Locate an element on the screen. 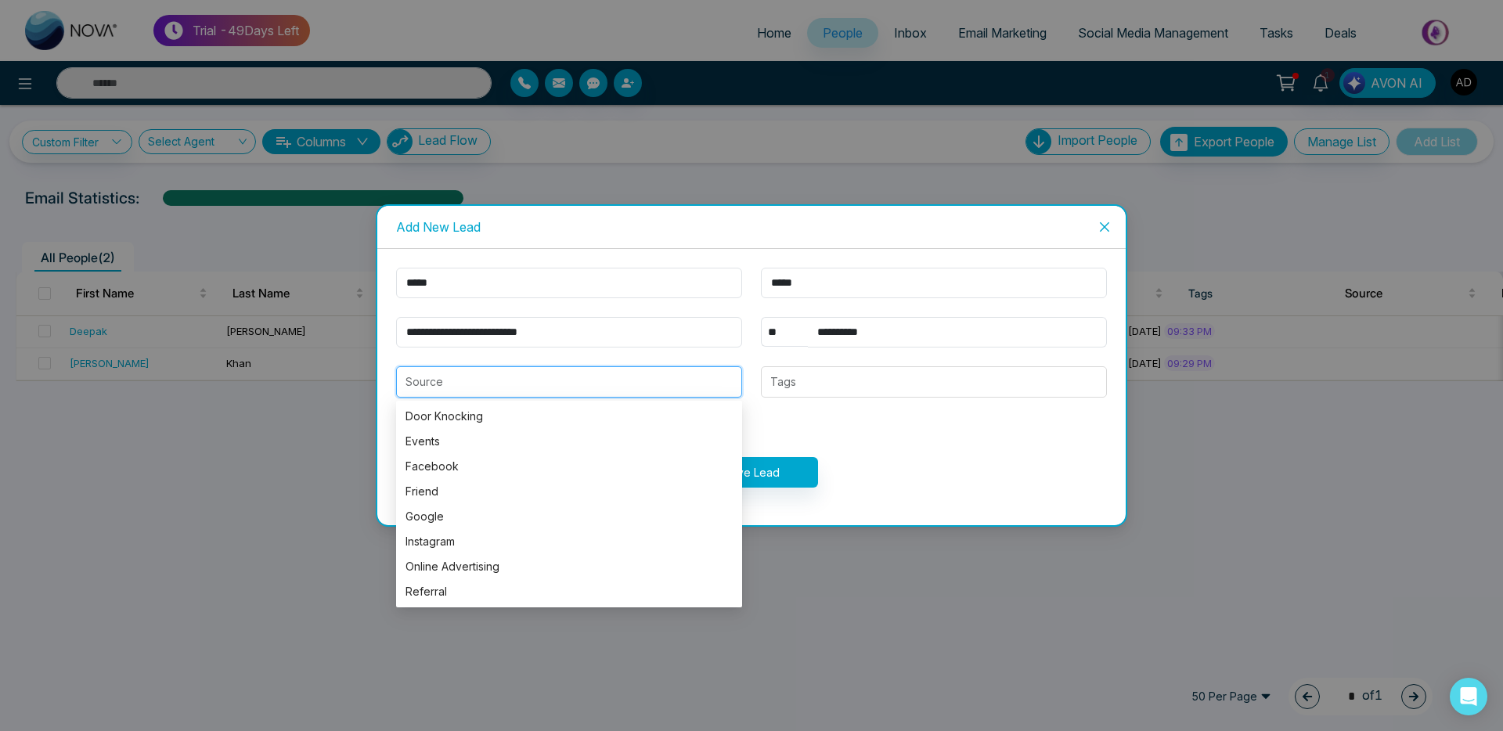 The width and height of the screenshot is (1503, 731). div: Door Knocking is located at coordinates (569, 417).